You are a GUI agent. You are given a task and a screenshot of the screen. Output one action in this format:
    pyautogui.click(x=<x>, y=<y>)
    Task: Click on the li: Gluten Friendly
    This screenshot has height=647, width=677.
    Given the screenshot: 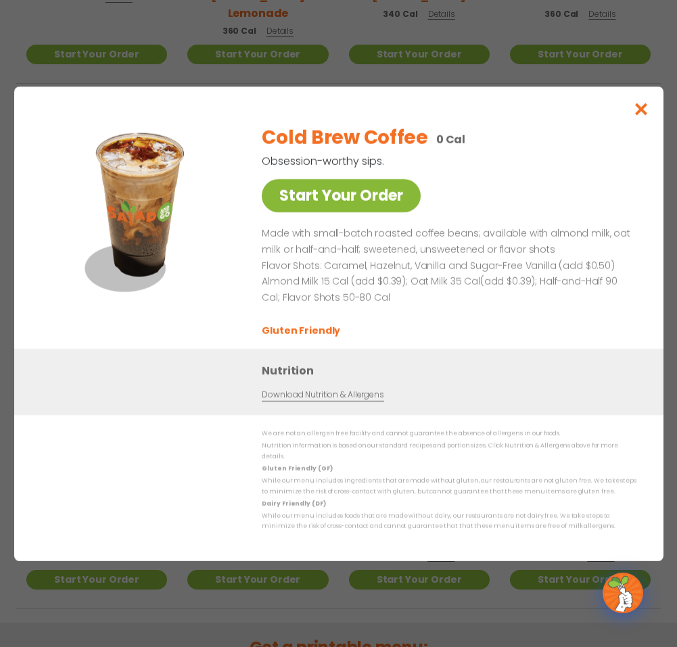 What is the action you would take?
    pyautogui.click(x=301, y=330)
    